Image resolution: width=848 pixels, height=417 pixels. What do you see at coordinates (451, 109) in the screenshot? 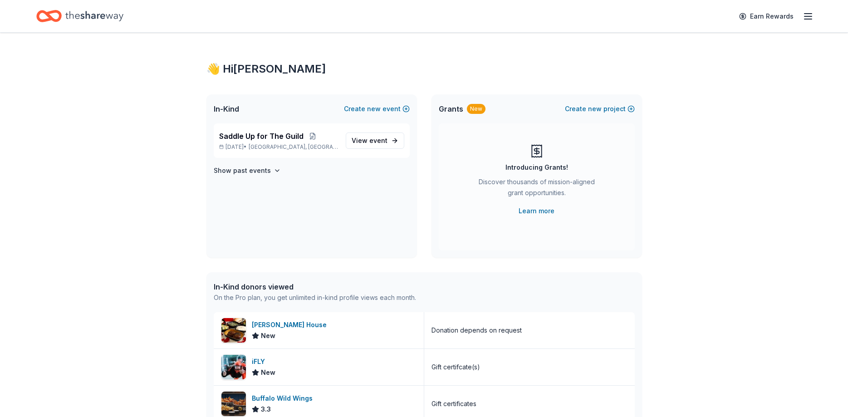
I see `span: Grants` at bounding box center [451, 109].